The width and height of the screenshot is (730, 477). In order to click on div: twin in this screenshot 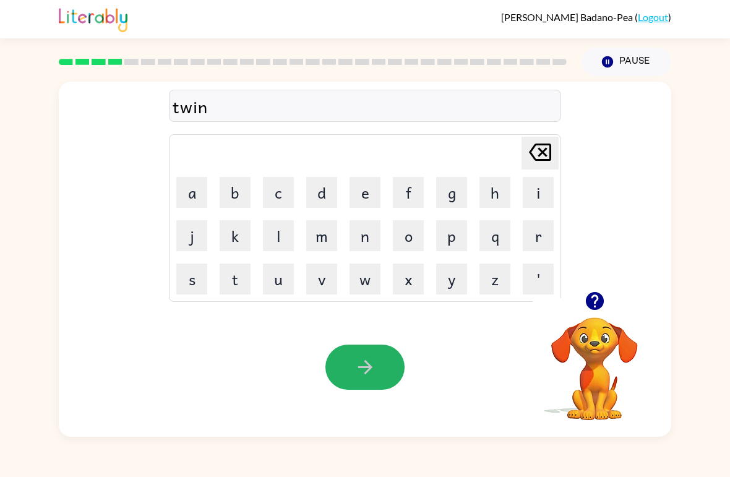, I will do `click(365, 106)`.